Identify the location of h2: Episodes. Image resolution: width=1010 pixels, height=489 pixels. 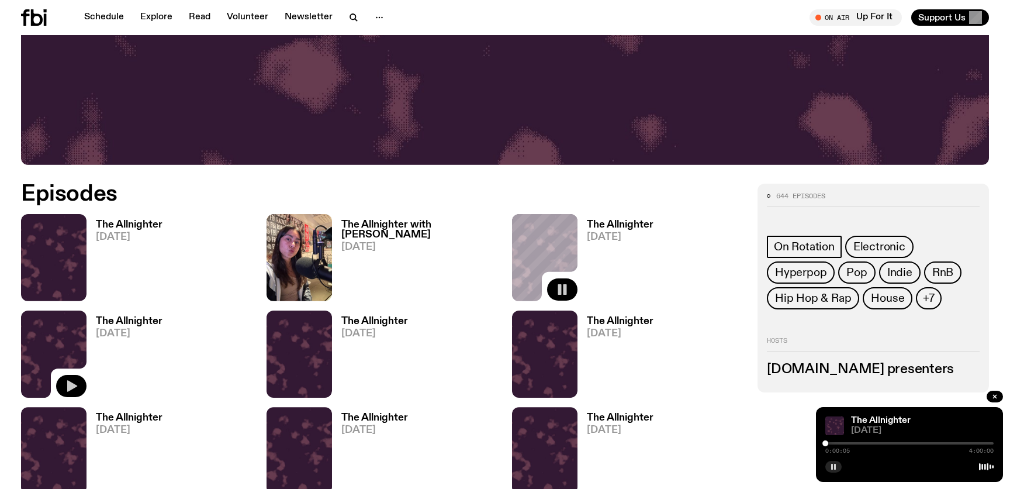
(341, 194).